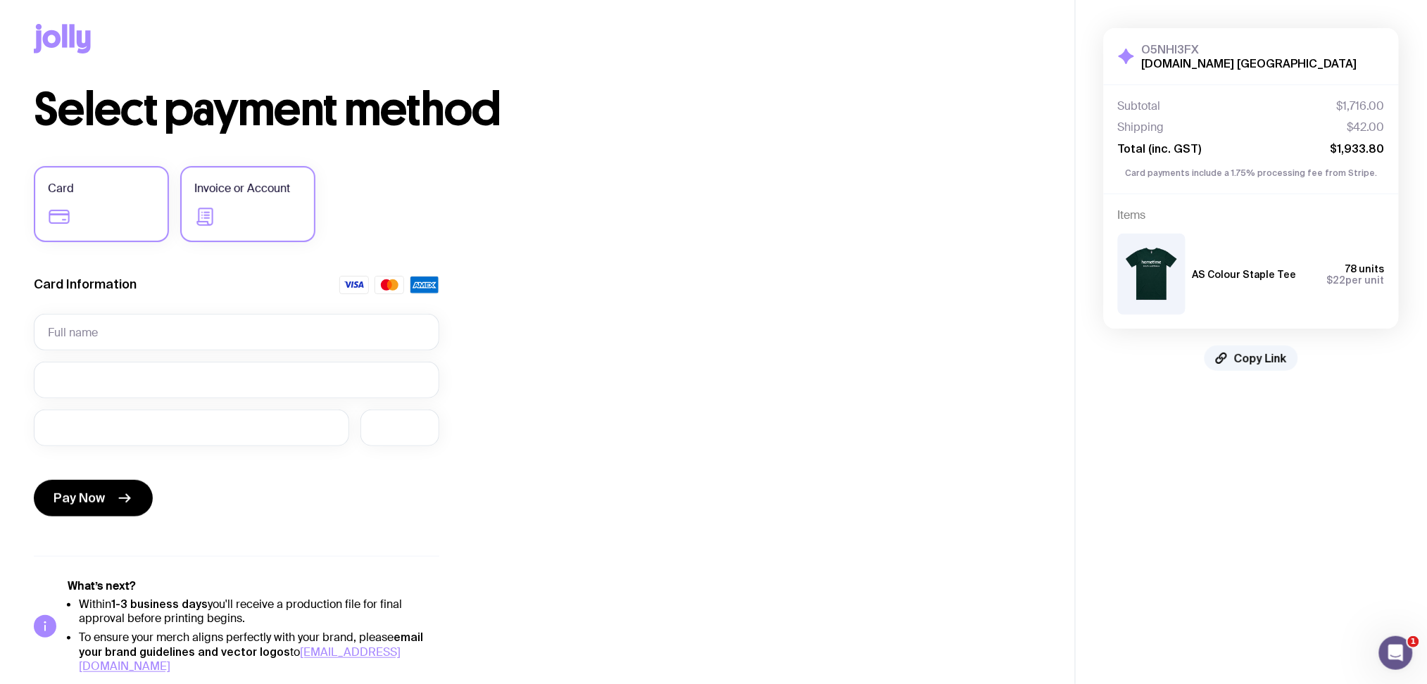 The width and height of the screenshot is (1427, 684). What do you see at coordinates (1249, 49) in the screenshot?
I see `h3: O5NHI3FX` at bounding box center [1249, 49].